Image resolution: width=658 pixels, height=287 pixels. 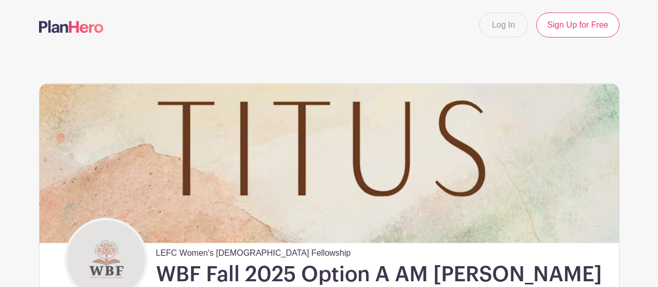 I want to click on a: Sign Up for Free, so click(x=577, y=25).